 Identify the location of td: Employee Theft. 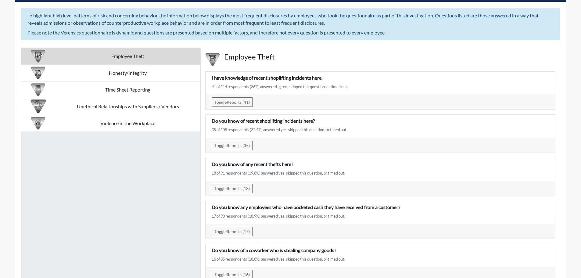
(128, 56).